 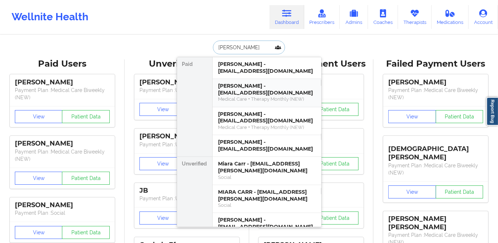 I want to click on a: Dashboard, so click(x=287, y=17).